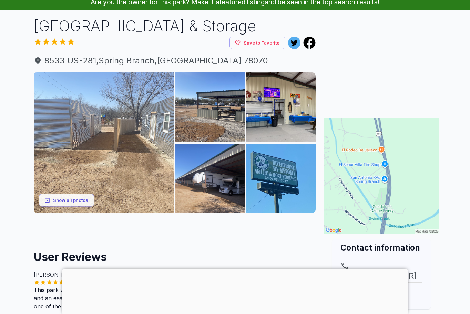 This screenshot has height=314, width=470. Describe the element at coordinates (67, 200) in the screenshot. I see `button: Show all photos` at that location.